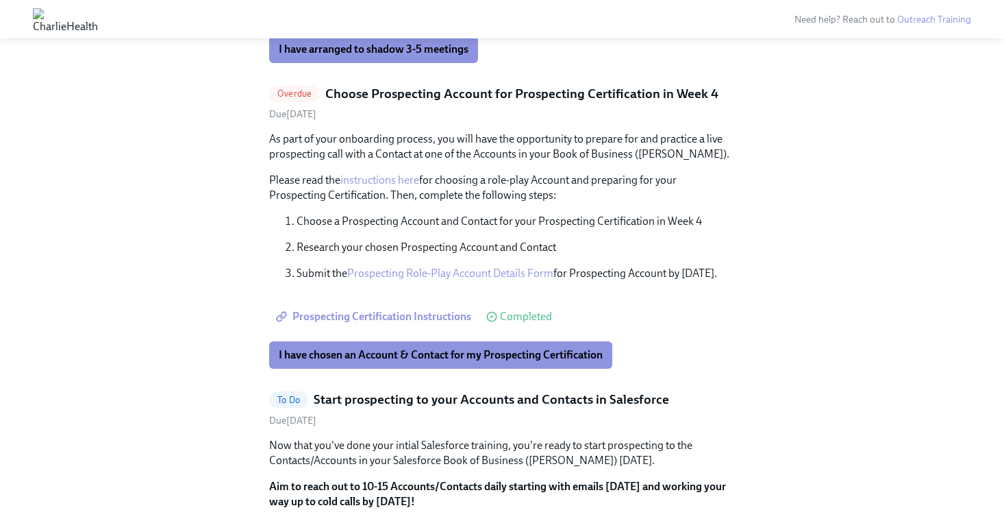 The height and width of the screenshot is (521, 1004). Describe the element at coordinates (883, 19) in the screenshot. I see `span: Need help? Reach out to` at that location.